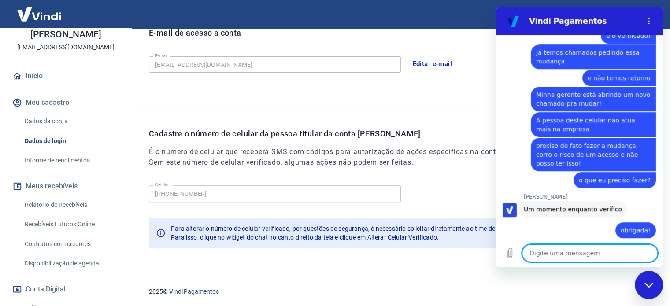  What do you see at coordinates (91, 118) in the screenshot?
I see `span: A pessoa deste celular não atua mais na empresa` at bounding box center [91, 118].